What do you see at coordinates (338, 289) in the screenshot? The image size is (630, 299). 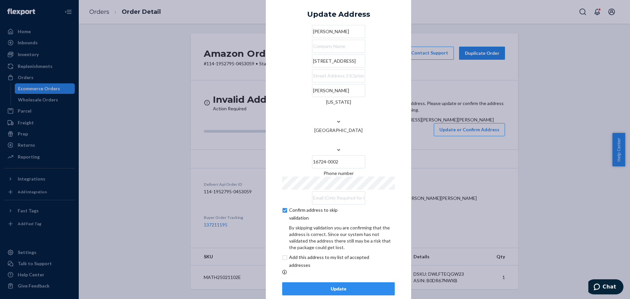 I see `div: Update` at bounding box center [338, 289].